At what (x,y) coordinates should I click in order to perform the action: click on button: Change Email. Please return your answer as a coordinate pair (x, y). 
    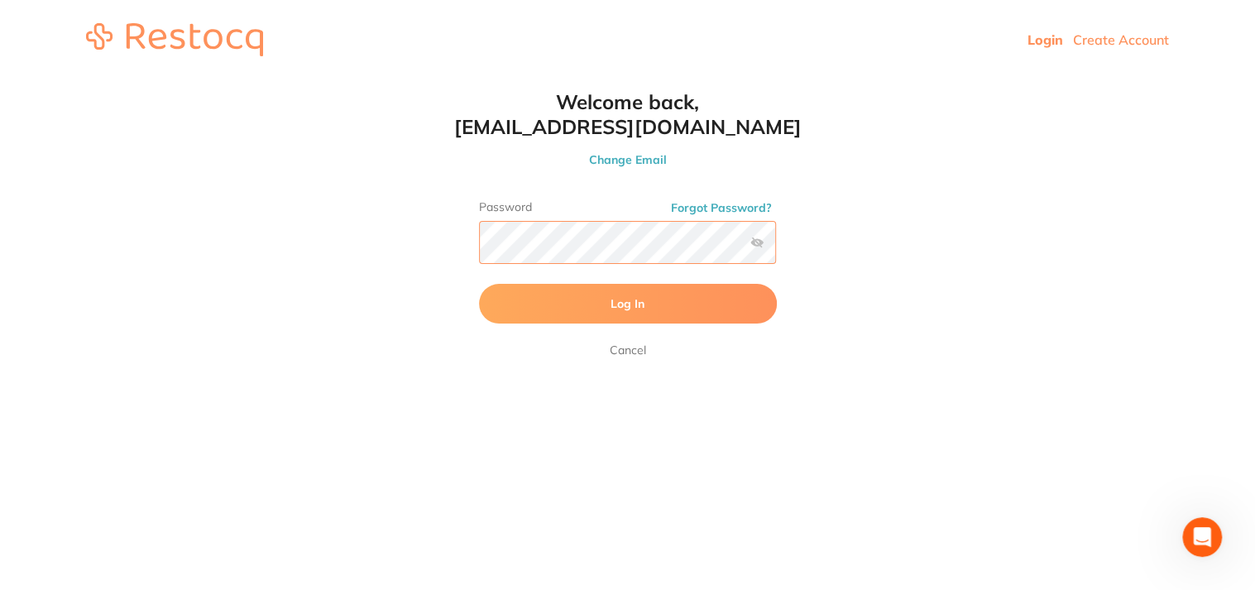
    Looking at the image, I should click on (628, 160).